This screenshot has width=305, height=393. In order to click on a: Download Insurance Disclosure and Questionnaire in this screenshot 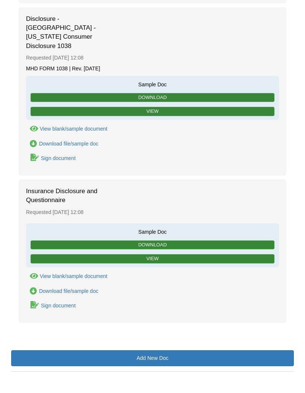, I will do `click(62, 291)`.